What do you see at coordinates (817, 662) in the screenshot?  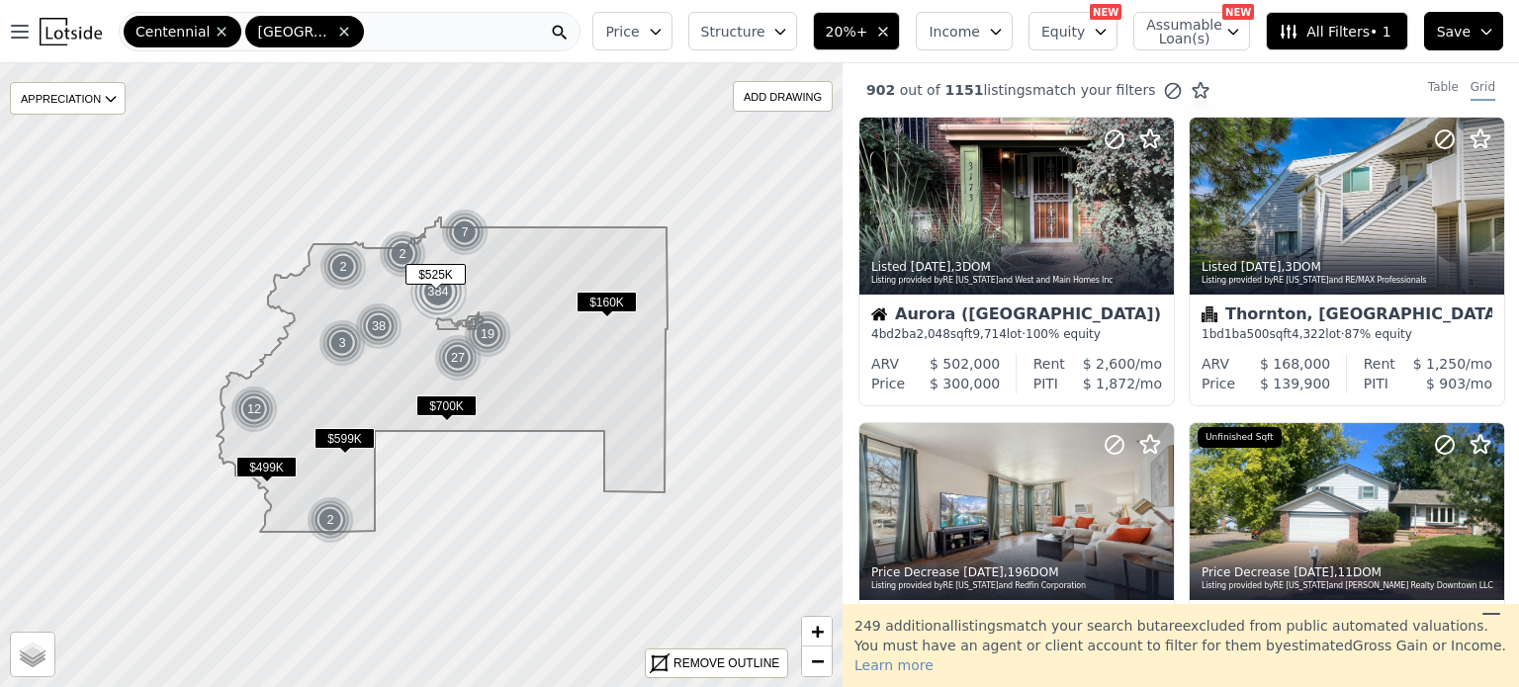 I see `a: Zoom out` at bounding box center [817, 662].